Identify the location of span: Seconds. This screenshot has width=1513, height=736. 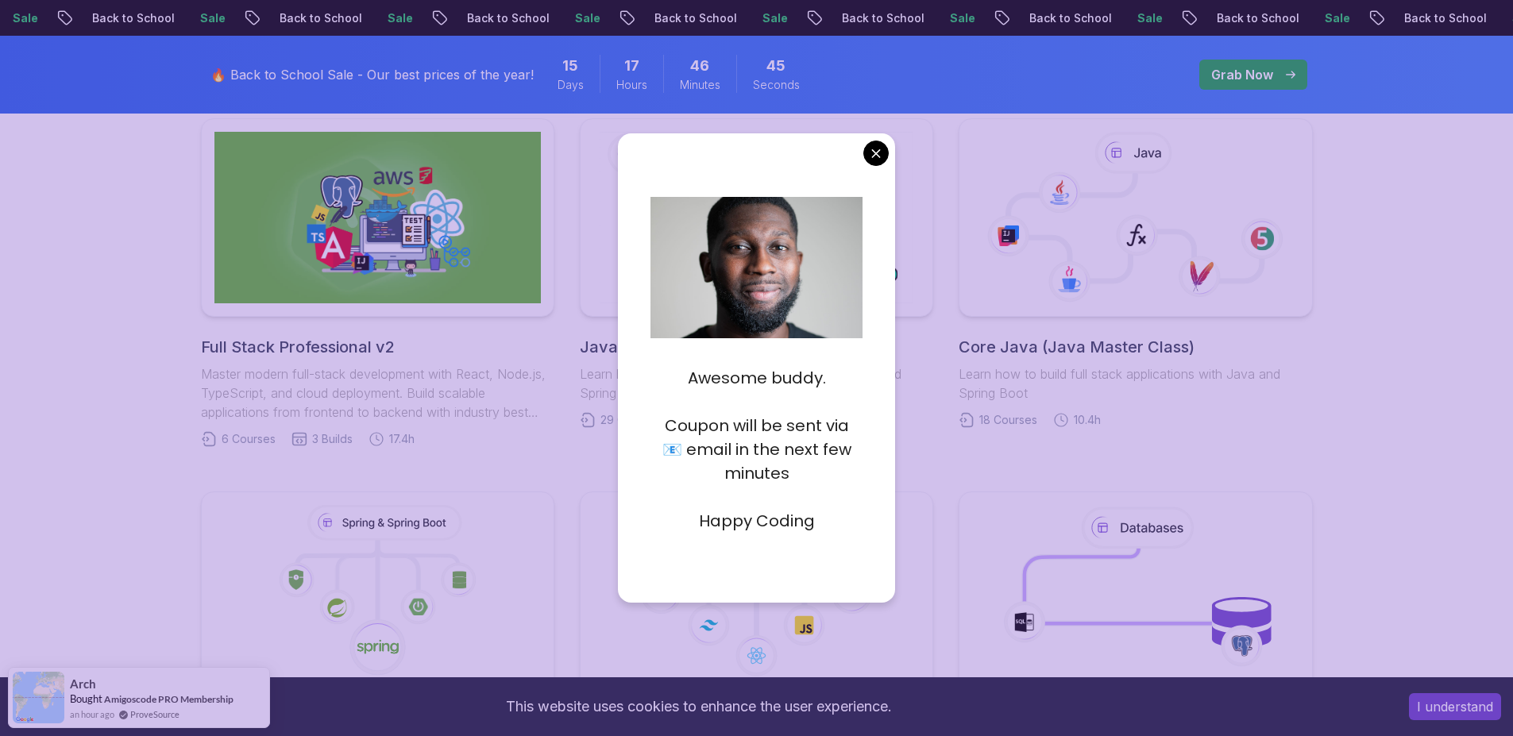
(776, 85).